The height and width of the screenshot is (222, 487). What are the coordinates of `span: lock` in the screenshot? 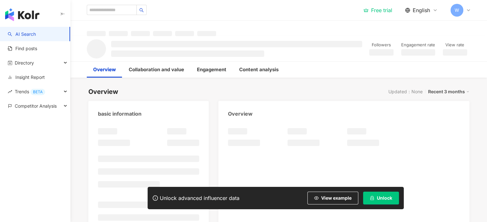 It's located at (372, 198).